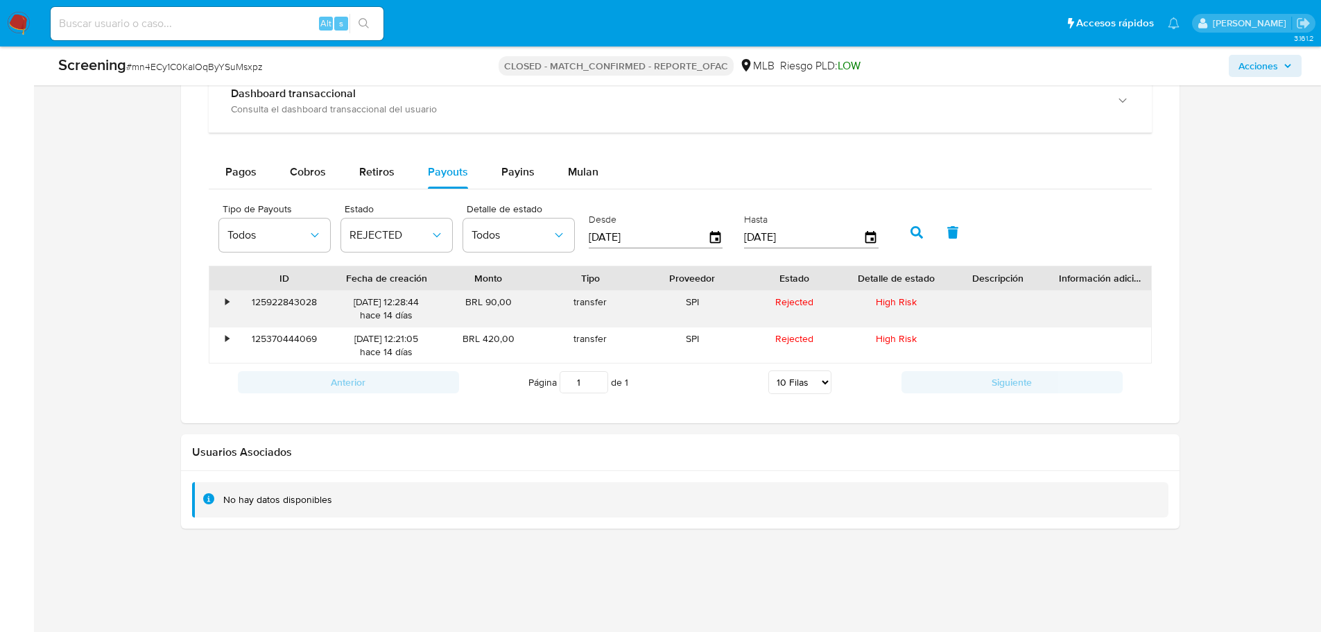 This screenshot has height=632, width=1321. Describe the element at coordinates (616, 66) in the screenshot. I see `p: CLOSED - MATCH_CONFIRMED - REPORTE_OFAC` at that location.